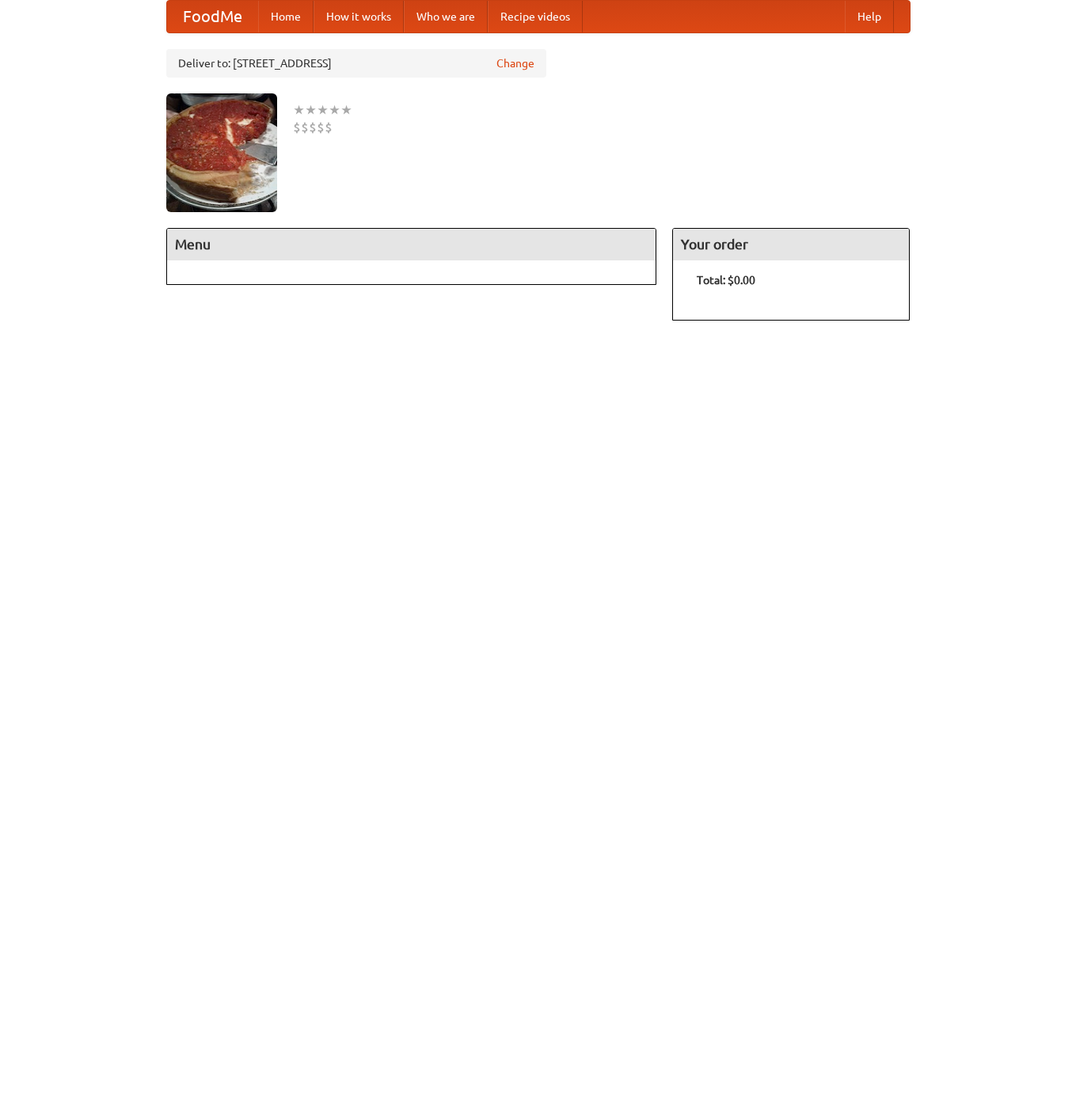  What do you see at coordinates (411, 244) in the screenshot?
I see `h4: Menu` at bounding box center [411, 244].